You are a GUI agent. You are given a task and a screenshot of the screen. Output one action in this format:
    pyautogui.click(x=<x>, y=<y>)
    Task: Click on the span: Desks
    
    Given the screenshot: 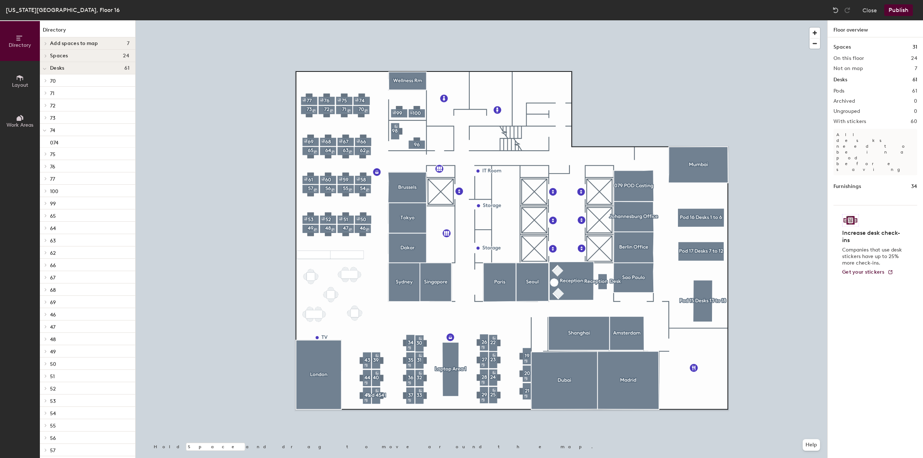 What is the action you would take?
    pyautogui.click(x=57, y=68)
    